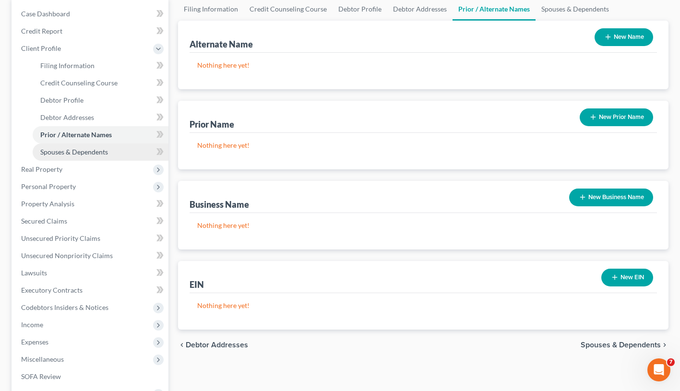  I want to click on a: Secured Claims, so click(91, 221).